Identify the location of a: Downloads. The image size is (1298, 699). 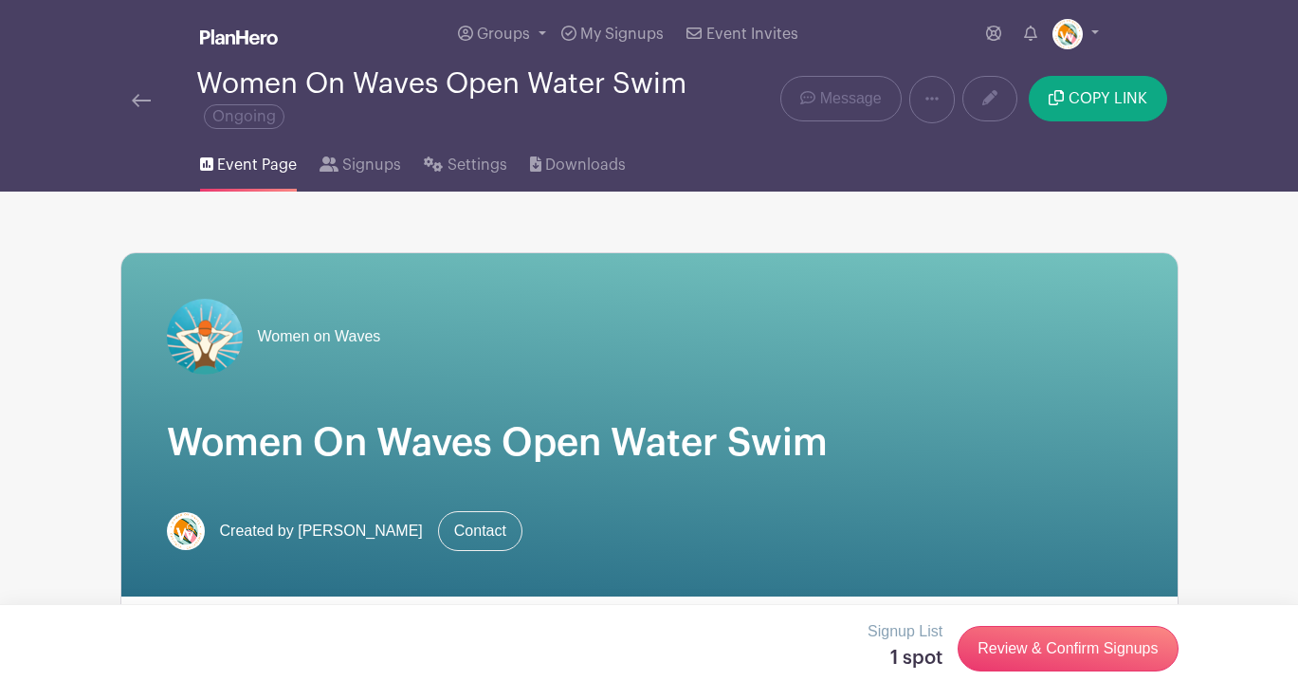
(578, 161).